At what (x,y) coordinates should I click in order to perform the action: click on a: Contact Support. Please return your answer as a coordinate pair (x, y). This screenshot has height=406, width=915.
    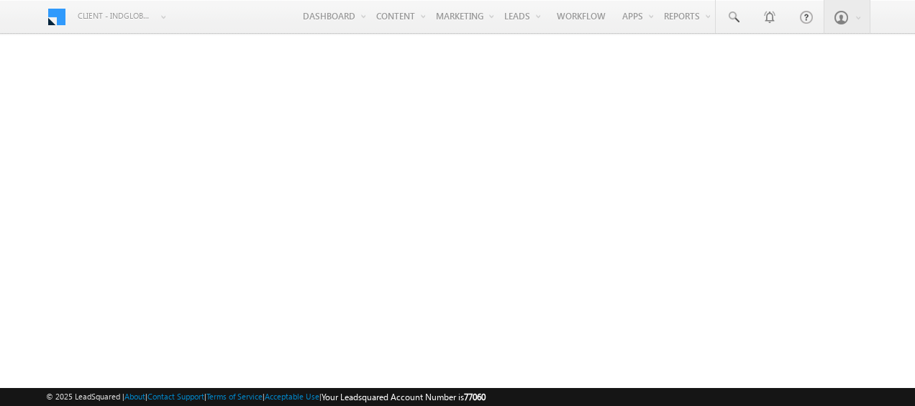
    Looking at the image, I should click on (176, 396).